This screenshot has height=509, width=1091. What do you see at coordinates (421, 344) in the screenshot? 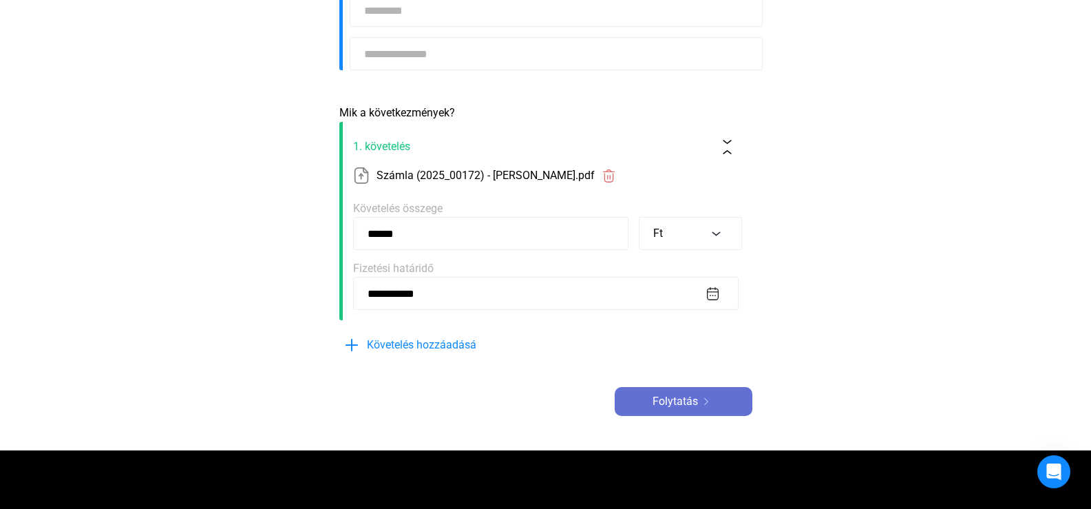
I see `font: Követelés hozzáadásá` at bounding box center [421, 344].